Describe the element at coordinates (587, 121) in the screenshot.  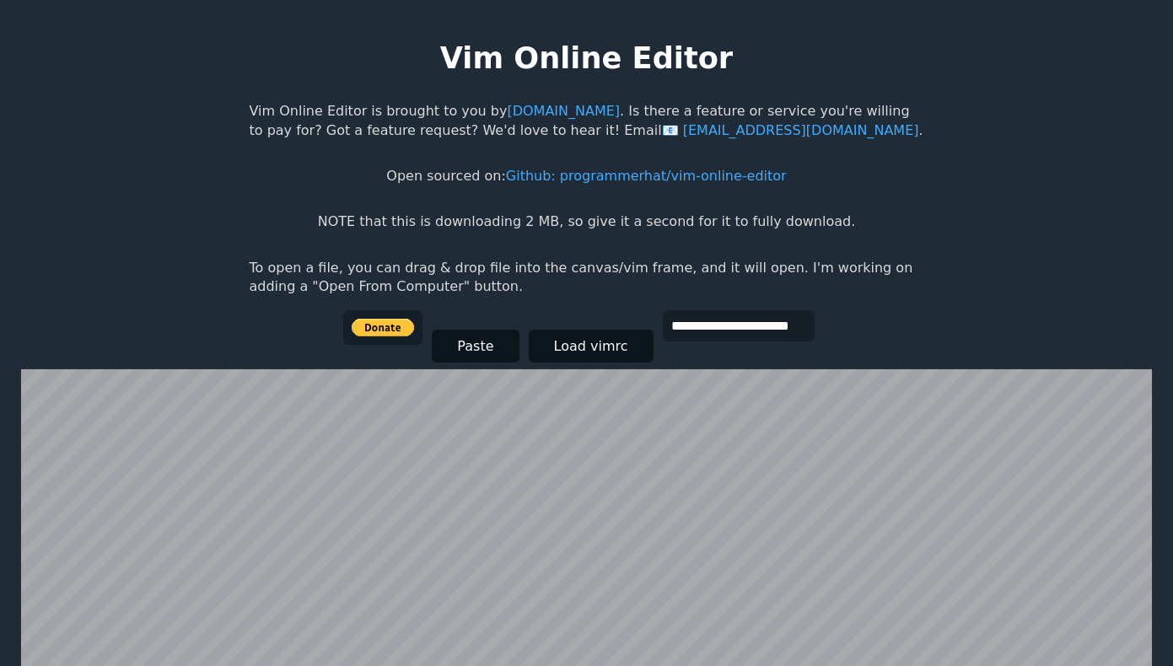
I see `p: Vim Online Editor is brought to you by . Is there a feature or service you're willing to pay for?...` at that location.